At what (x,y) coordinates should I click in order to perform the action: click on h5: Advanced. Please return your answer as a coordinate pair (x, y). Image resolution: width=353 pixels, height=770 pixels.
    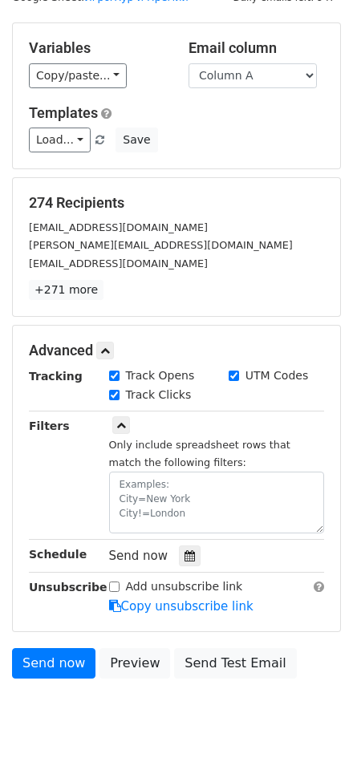
    Looking at the image, I should click on (177, 351).